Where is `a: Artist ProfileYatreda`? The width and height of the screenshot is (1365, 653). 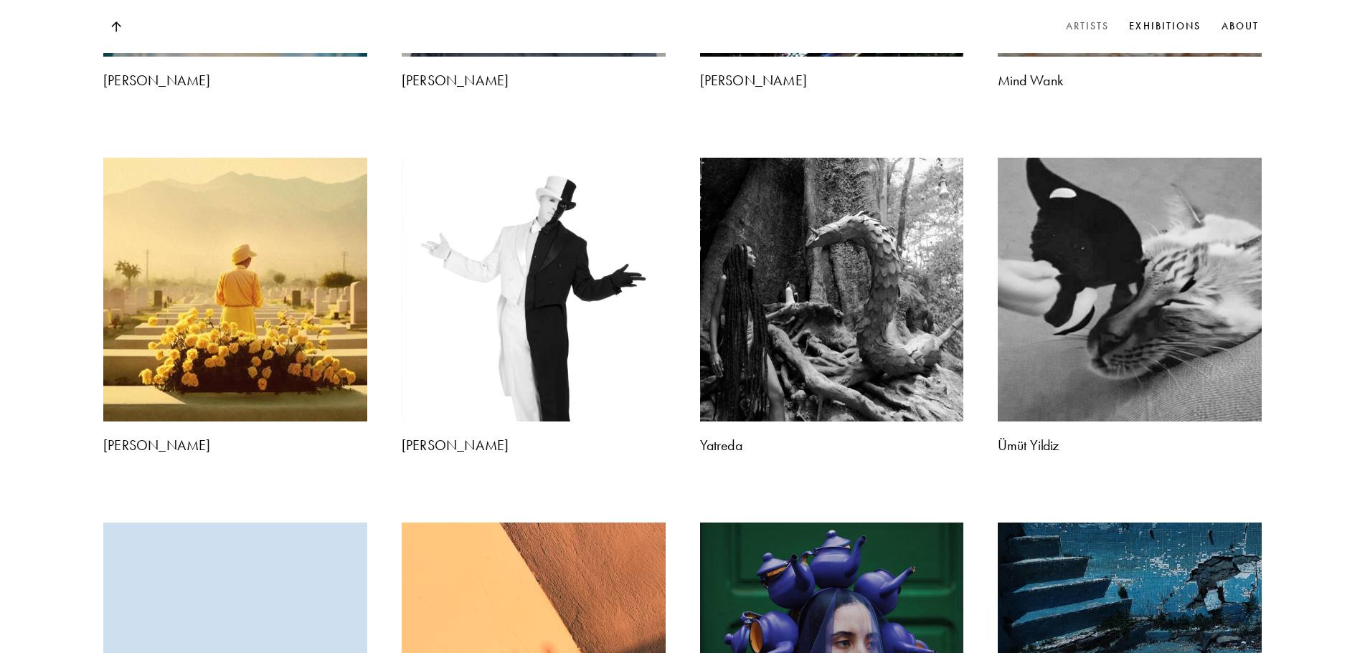
a: Artist ProfileYatreda is located at coordinates (832, 306).